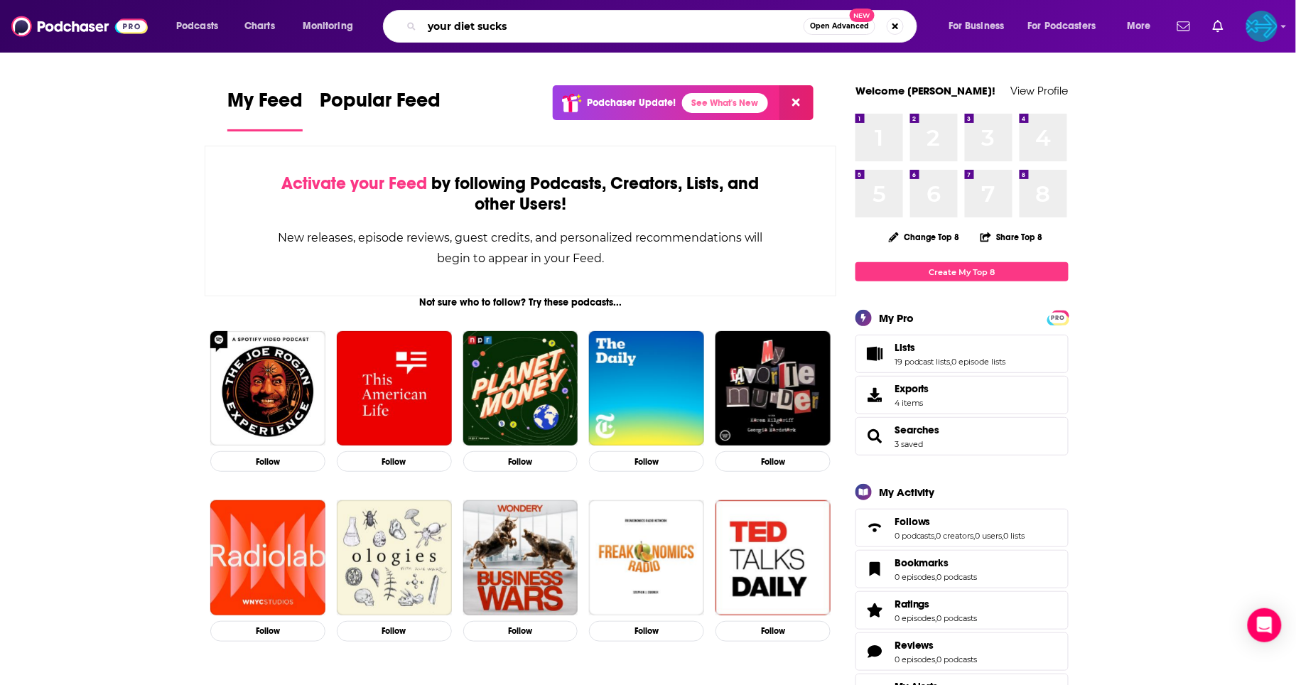  Describe the element at coordinates (380, 104) in the screenshot. I see `span: Popular Feed` at that location.